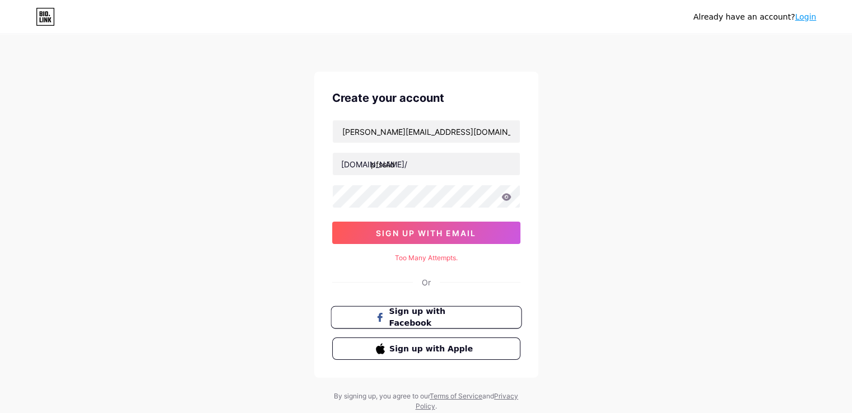 The image size is (852, 413). Describe the element at coordinates (426, 164) in the screenshot. I see `input: username` at that location.